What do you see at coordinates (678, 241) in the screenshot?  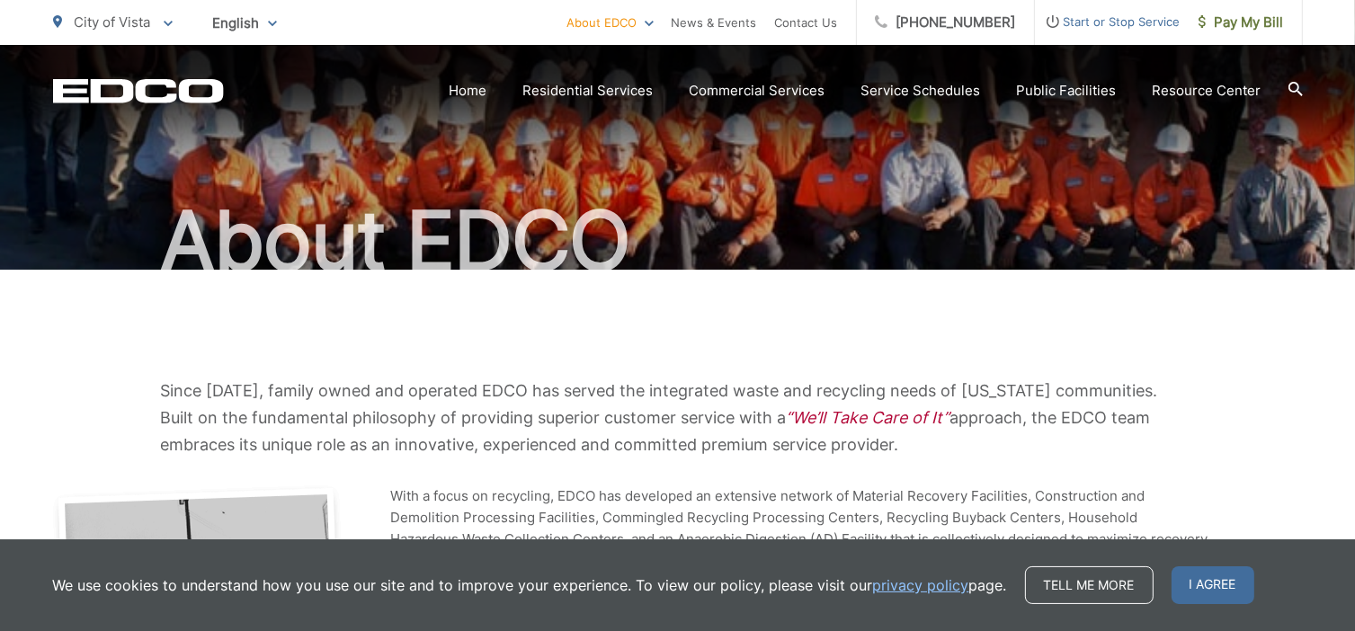 I see `h1: About EDCO` at bounding box center [678, 241].